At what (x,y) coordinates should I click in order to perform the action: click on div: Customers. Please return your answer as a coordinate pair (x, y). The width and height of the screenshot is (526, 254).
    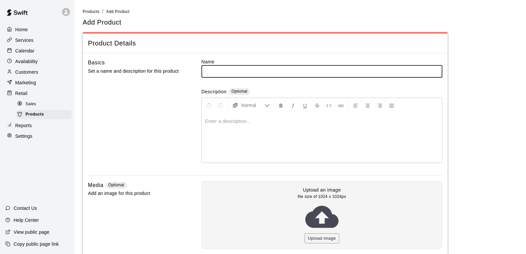
    Looking at the image, I should click on (37, 72).